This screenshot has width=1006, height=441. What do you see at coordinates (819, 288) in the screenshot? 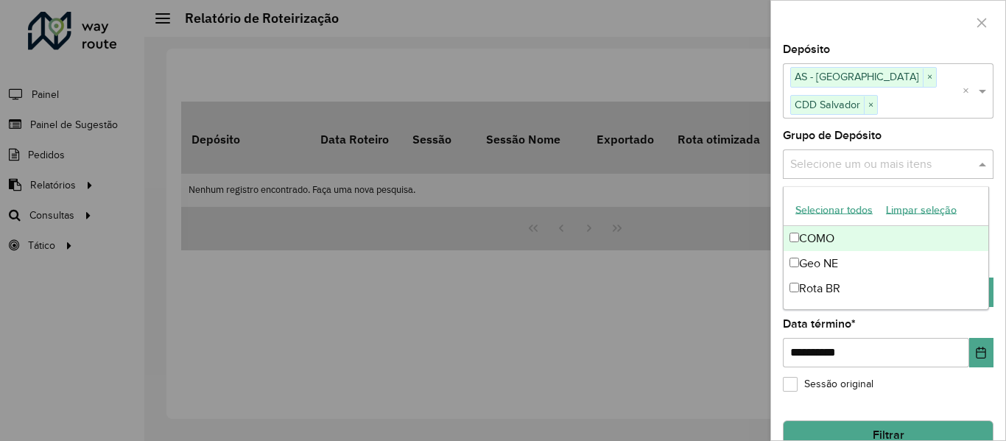
I see `font: Rota BR` at bounding box center [819, 288].